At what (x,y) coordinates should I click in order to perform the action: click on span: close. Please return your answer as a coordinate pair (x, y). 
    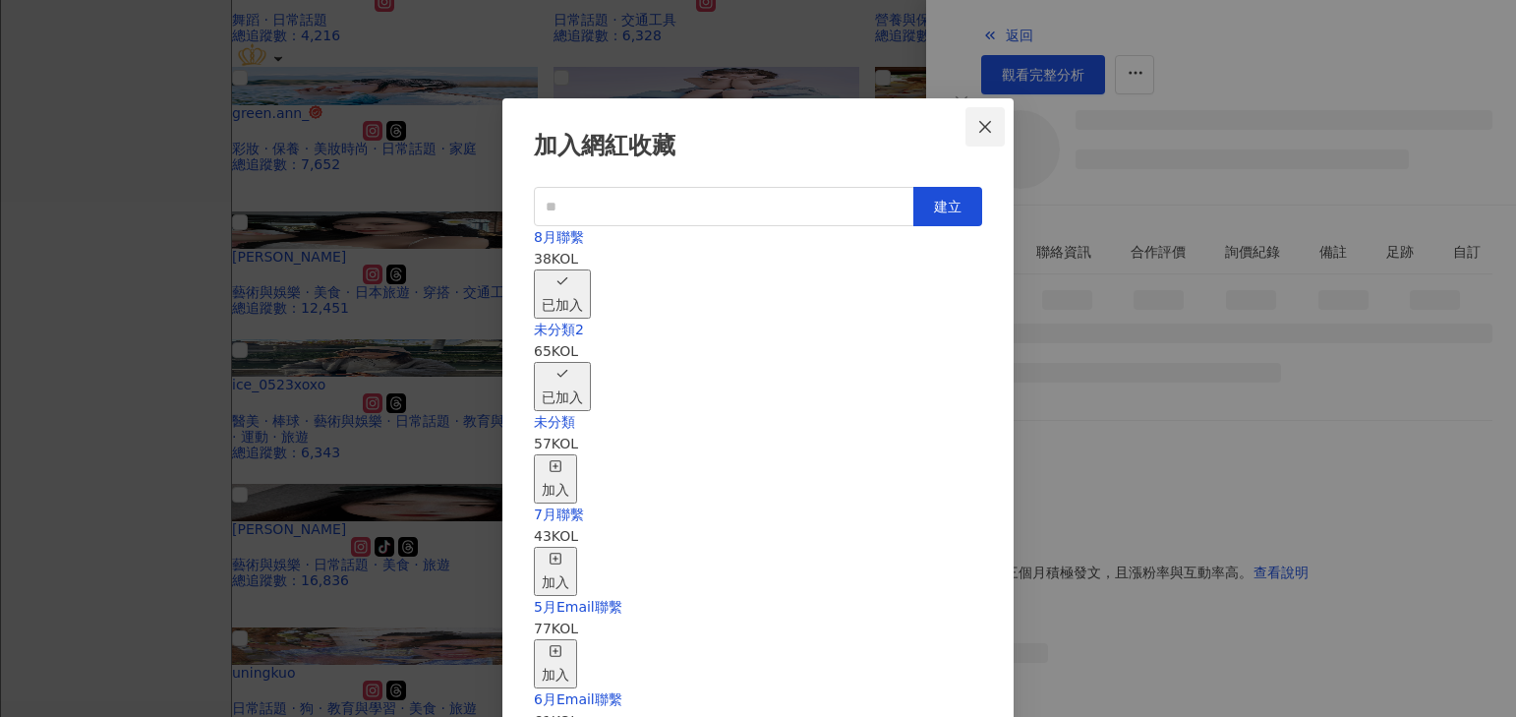
    Looking at the image, I should click on (985, 127).